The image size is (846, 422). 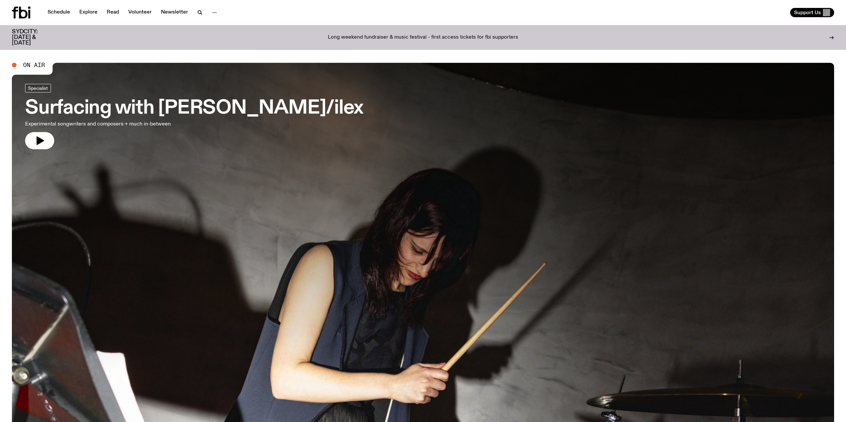 What do you see at coordinates (140, 13) in the screenshot?
I see `a: Volunteer` at bounding box center [140, 13].